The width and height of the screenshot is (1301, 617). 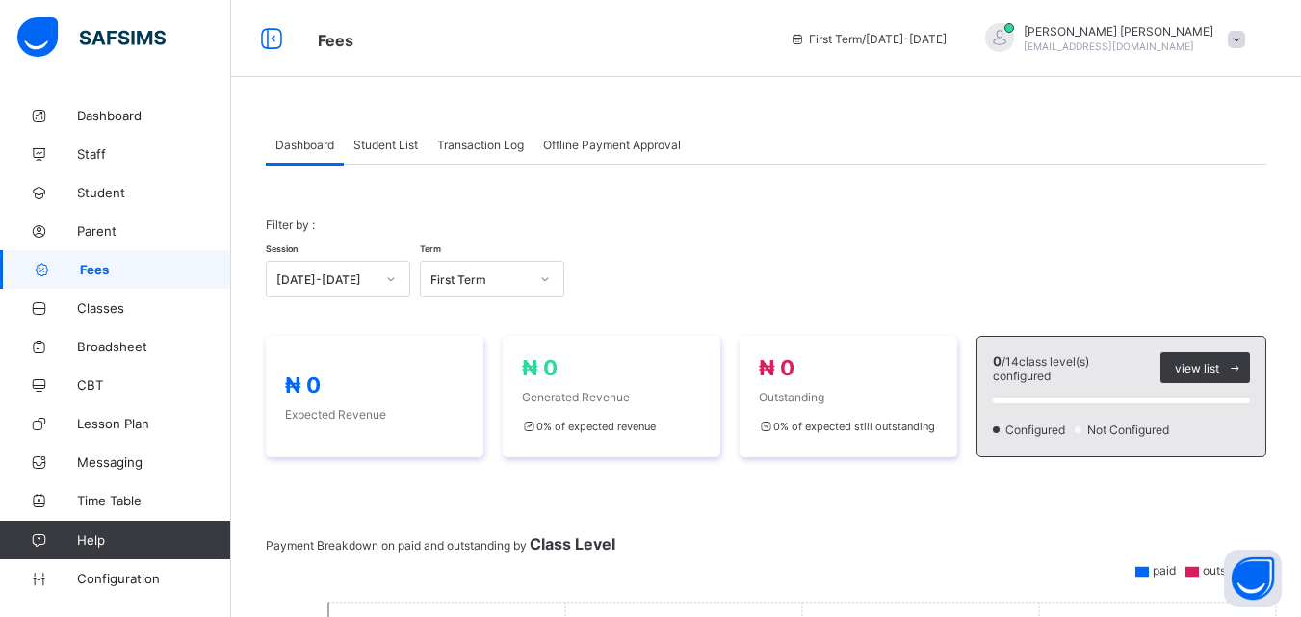 I want to click on span: Generated Revenue, so click(x=612, y=397).